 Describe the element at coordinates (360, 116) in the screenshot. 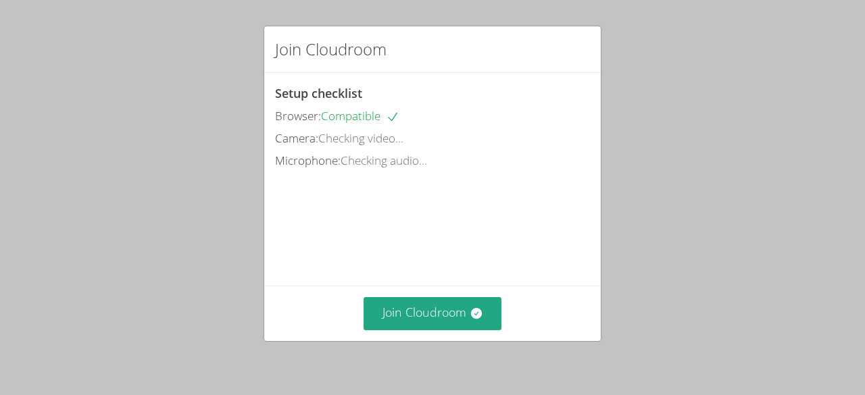

I see `span: Compatible` at that location.